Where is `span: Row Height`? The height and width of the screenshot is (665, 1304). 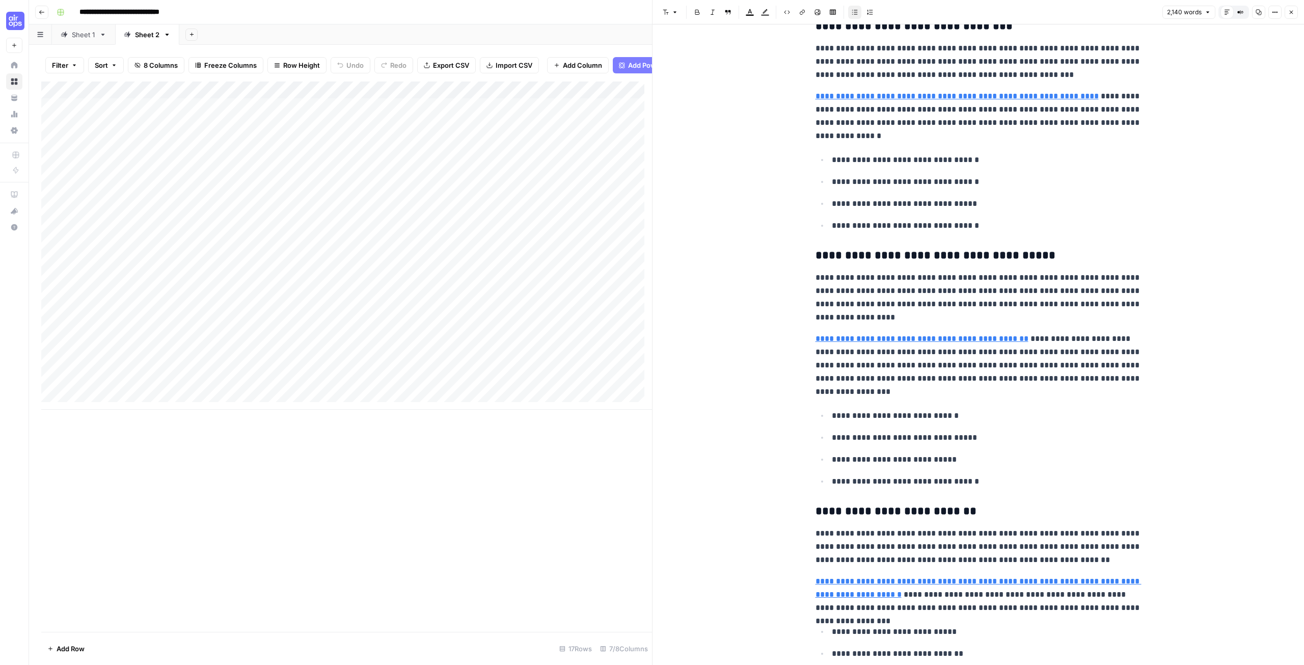 span: Row Height is located at coordinates (302, 65).